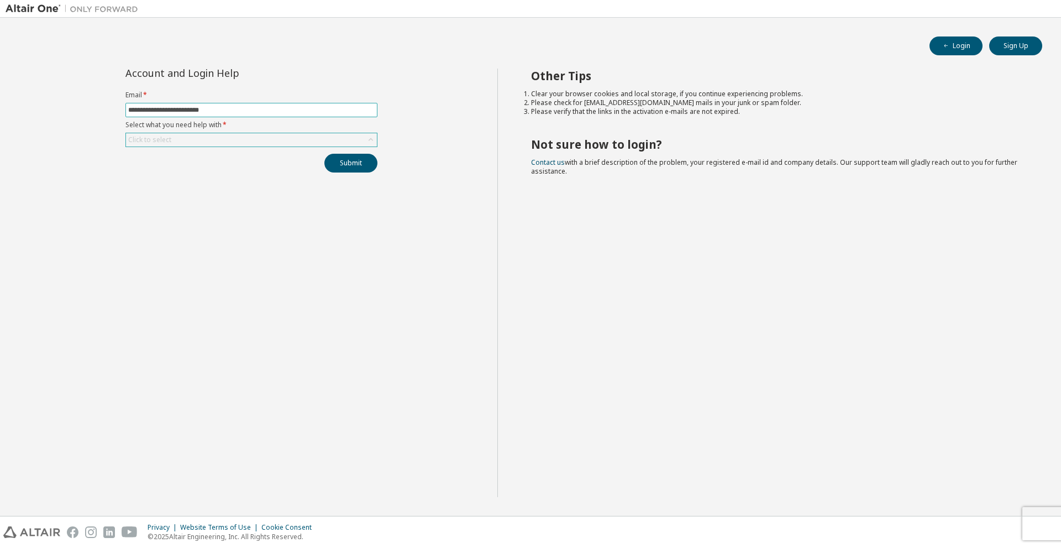 The height and width of the screenshot is (548, 1061). What do you see at coordinates (251, 95) in the screenshot?
I see `label: Email` at bounding box center [251, 95].